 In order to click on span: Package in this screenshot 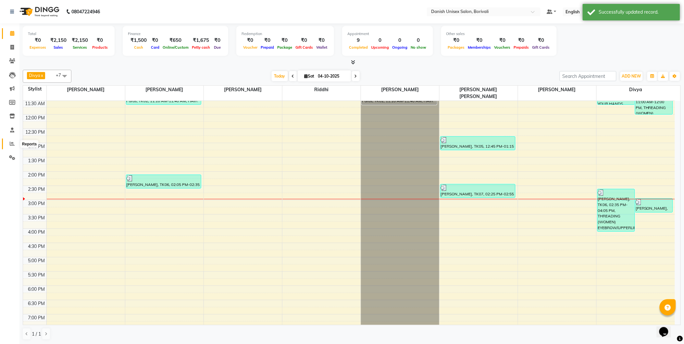, I will do `click(285, 47)`.